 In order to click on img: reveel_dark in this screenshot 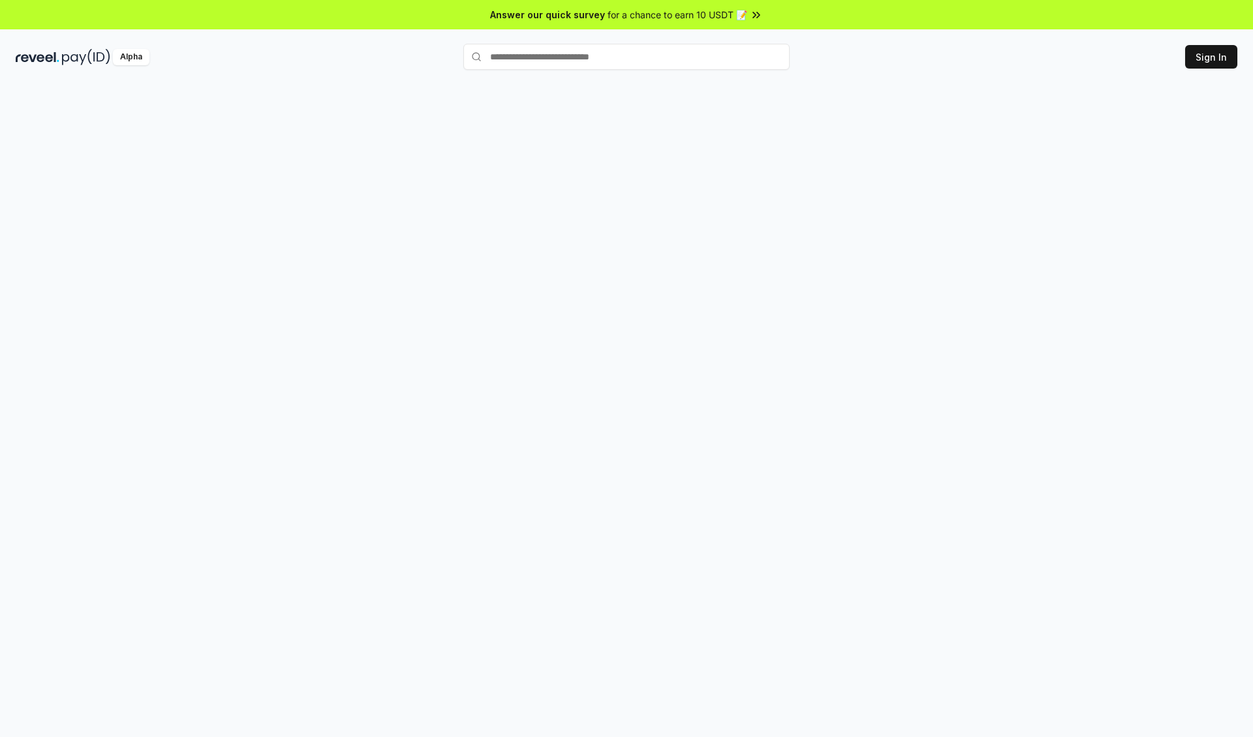, I will do `click(37, 57)`.